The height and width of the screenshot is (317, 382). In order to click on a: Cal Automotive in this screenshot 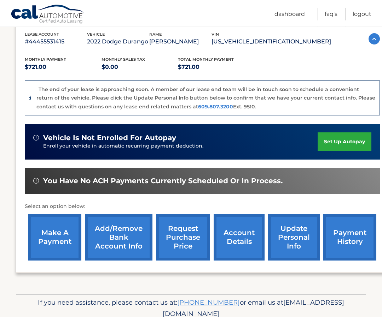, I will do `click(48, 15)`.